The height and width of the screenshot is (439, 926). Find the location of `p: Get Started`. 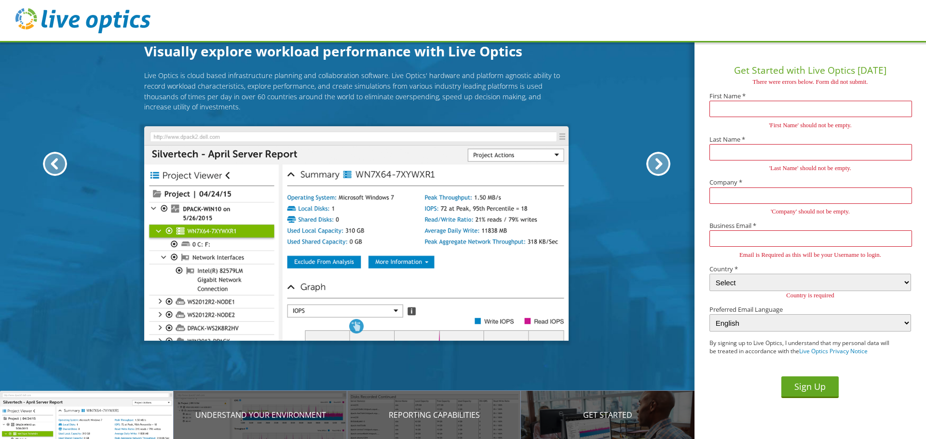

p: Get Started is located at coordinates (608, 415).